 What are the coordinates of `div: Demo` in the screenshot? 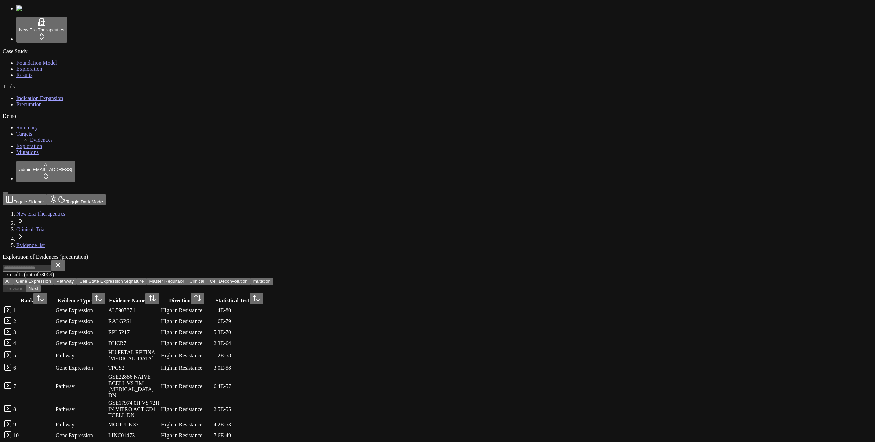 It's located at (437, 116).